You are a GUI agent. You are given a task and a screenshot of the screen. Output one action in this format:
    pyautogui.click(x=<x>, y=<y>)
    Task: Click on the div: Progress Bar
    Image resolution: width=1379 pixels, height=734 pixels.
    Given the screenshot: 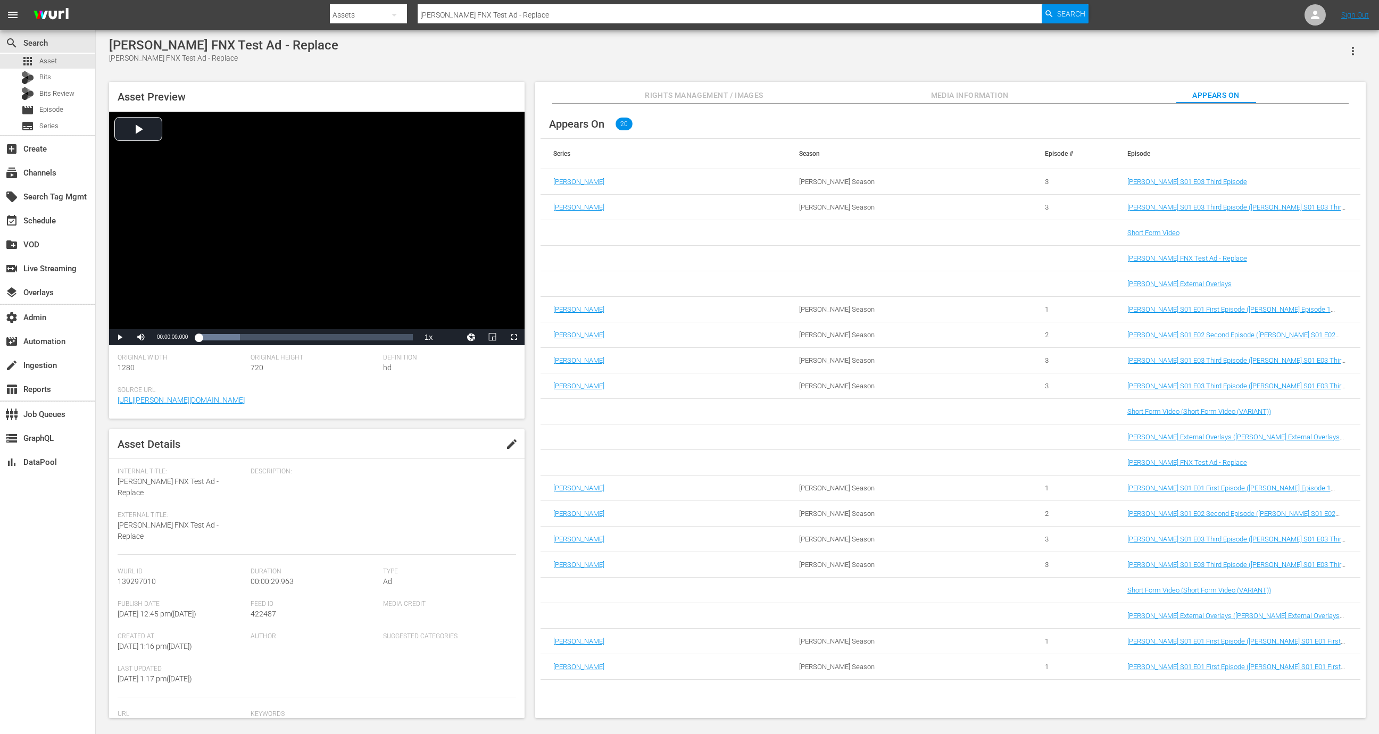 What is the action you would take?
    pyautogui.click(x=305, y=337)
    